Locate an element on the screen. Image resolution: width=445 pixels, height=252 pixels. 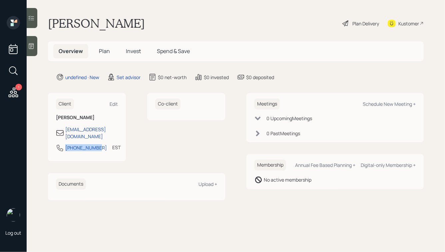
div: undefined · New is located at coordinates (82, 77).